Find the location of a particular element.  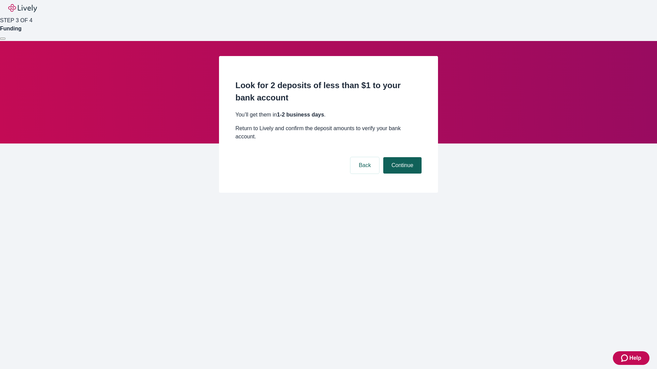

button: Zendesk support iconHelp is located at coordinates (631, 359).